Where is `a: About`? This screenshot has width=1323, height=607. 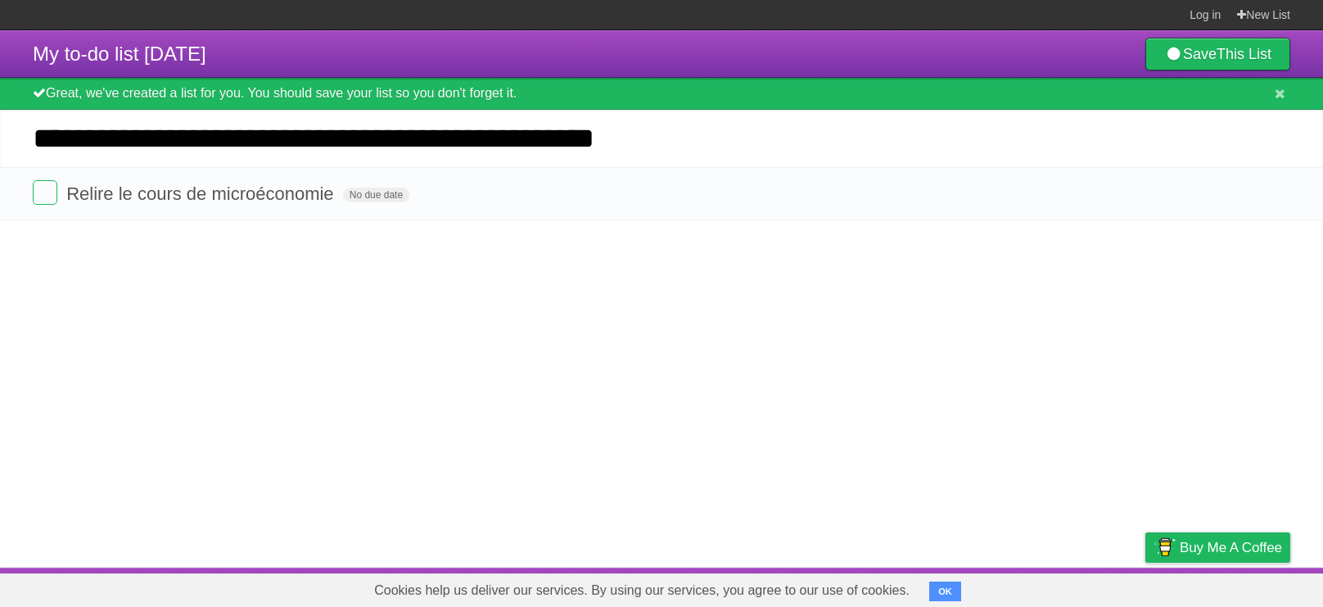 a: About is located at coordinates (945, 587).